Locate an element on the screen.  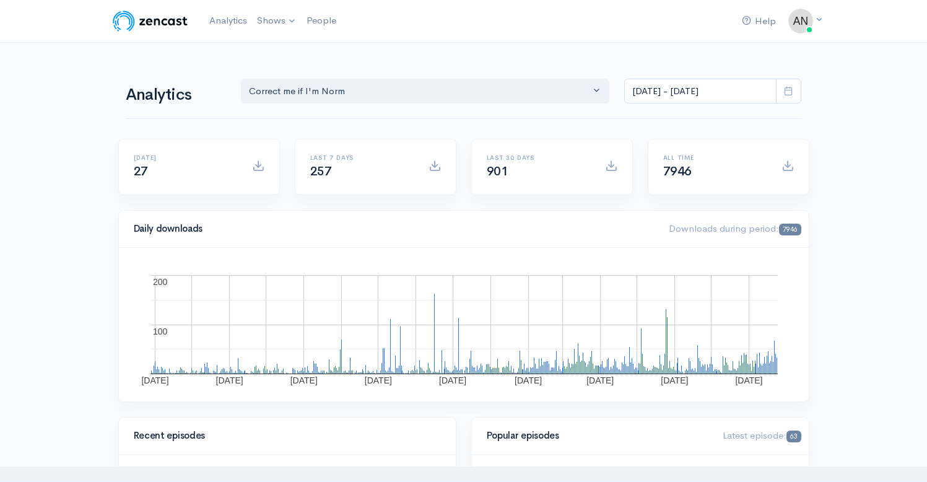
span: 27 is located at coordinates (141, 171).